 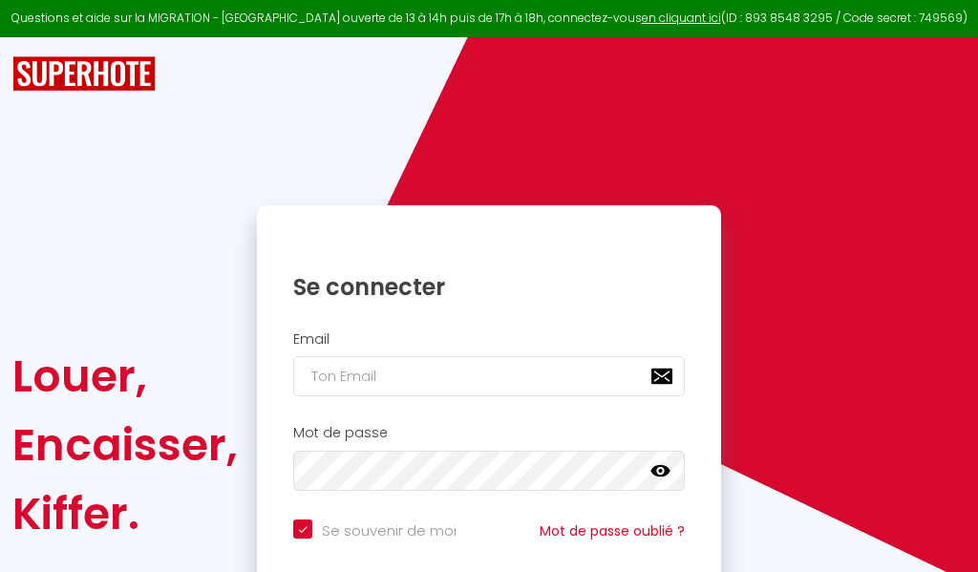 What do you see at coordinates (489, 433) in the screenshot?
I see `h2: Mot de passe` at bounding box center [489, 433].